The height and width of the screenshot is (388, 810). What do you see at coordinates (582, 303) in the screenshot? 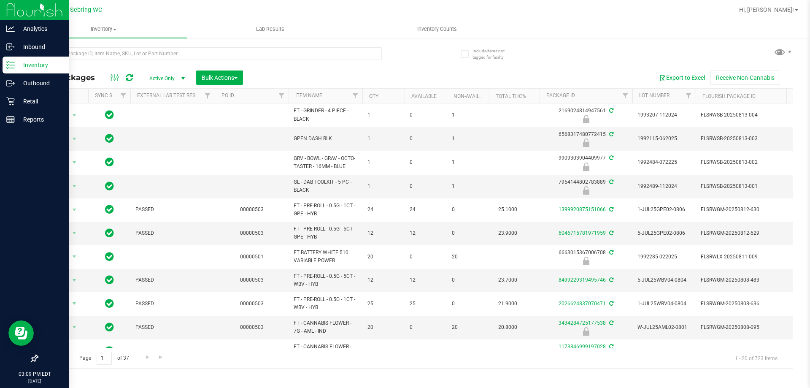
I see `a: 2026624837070471` at bounding box center [582, 303].